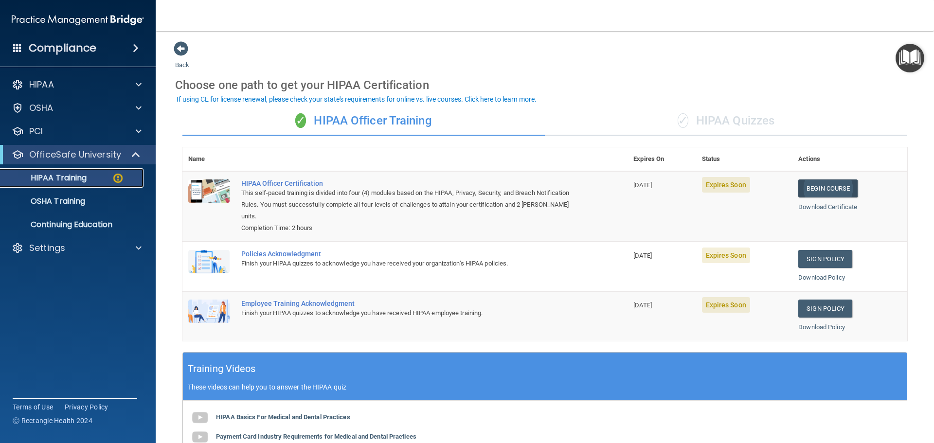  What do you see at coordinates (41, 85) in the screenshot?
I see `p: HIPAA` at bounding box center [41, 85].